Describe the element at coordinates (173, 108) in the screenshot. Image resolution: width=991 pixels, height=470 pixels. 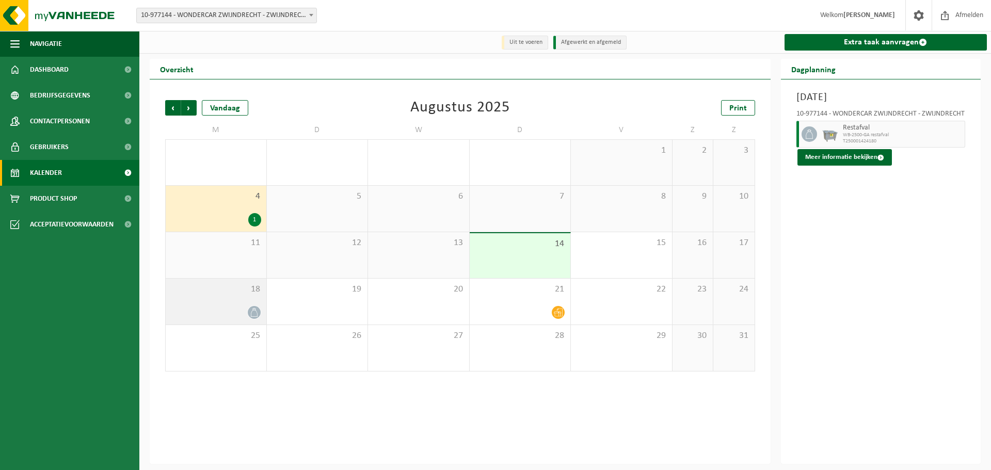
I see `span: Vorige` at that location.